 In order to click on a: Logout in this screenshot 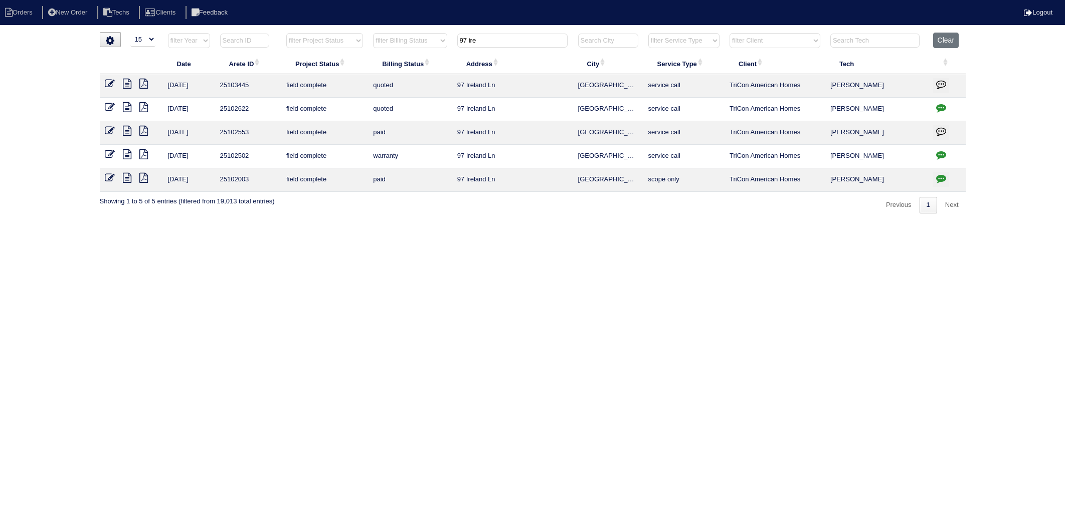, I will do `click(1038, 12)`.